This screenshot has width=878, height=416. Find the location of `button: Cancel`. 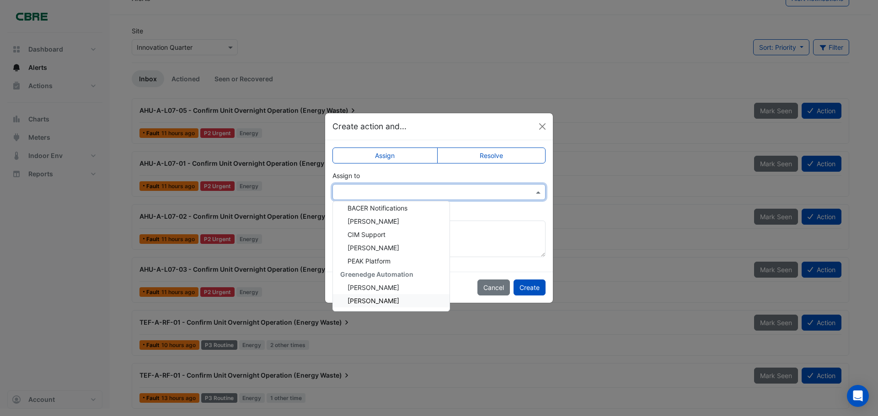

button: Cancel is located at coordinates (493, 288).